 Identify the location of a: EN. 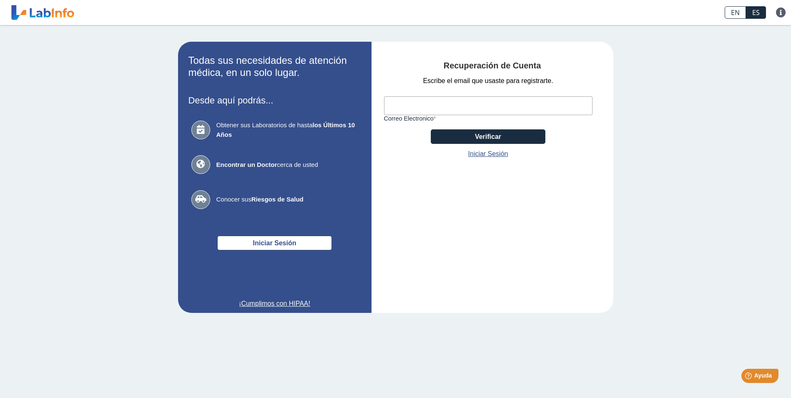
(735, 13).